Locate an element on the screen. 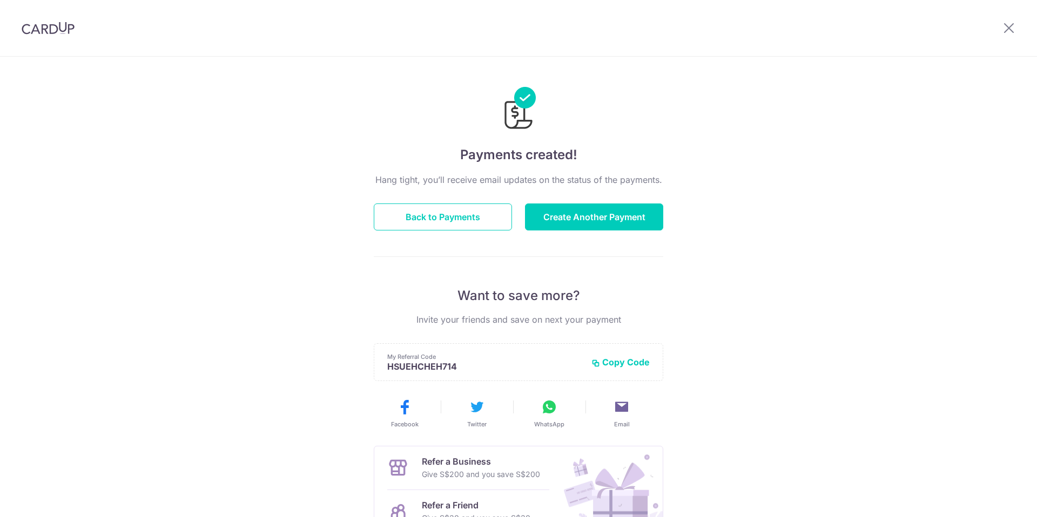  span: WhatsApp is located at coordinates (549, 424).